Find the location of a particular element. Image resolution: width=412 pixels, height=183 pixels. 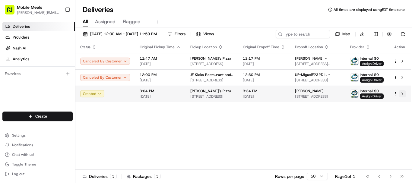

button: Filters is located at coordinates (177, 34).